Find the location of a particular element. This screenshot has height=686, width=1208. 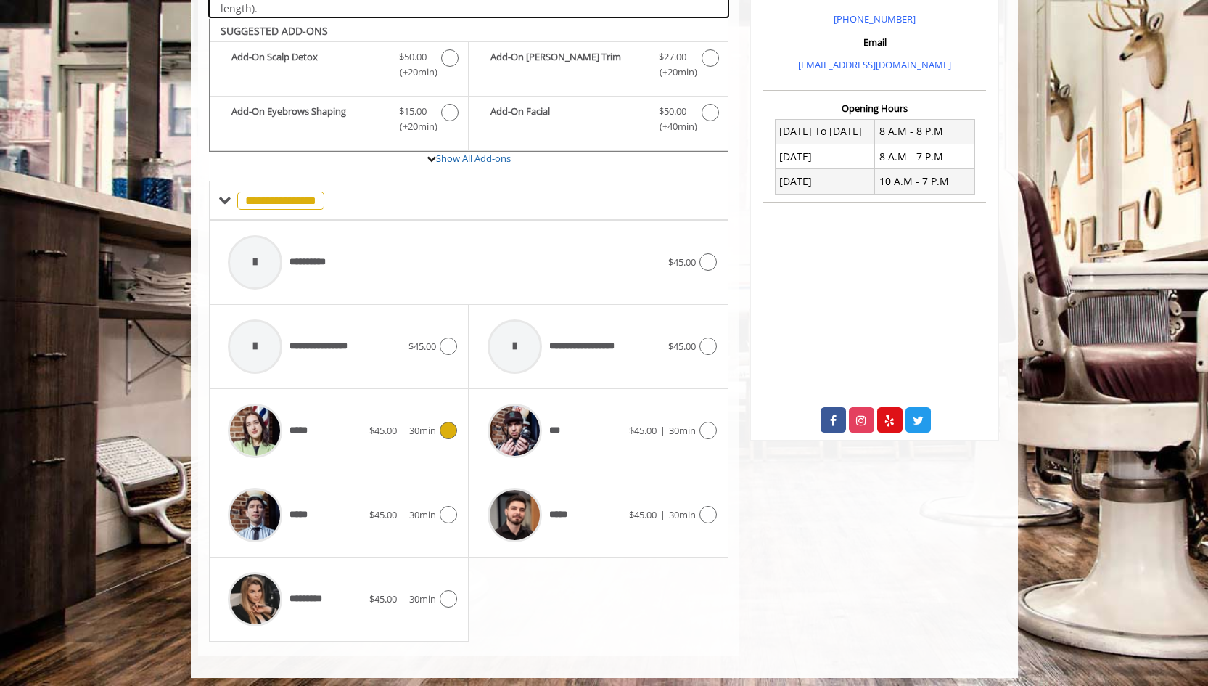

h3: Opening Hours is located at coordinates (875, 108).